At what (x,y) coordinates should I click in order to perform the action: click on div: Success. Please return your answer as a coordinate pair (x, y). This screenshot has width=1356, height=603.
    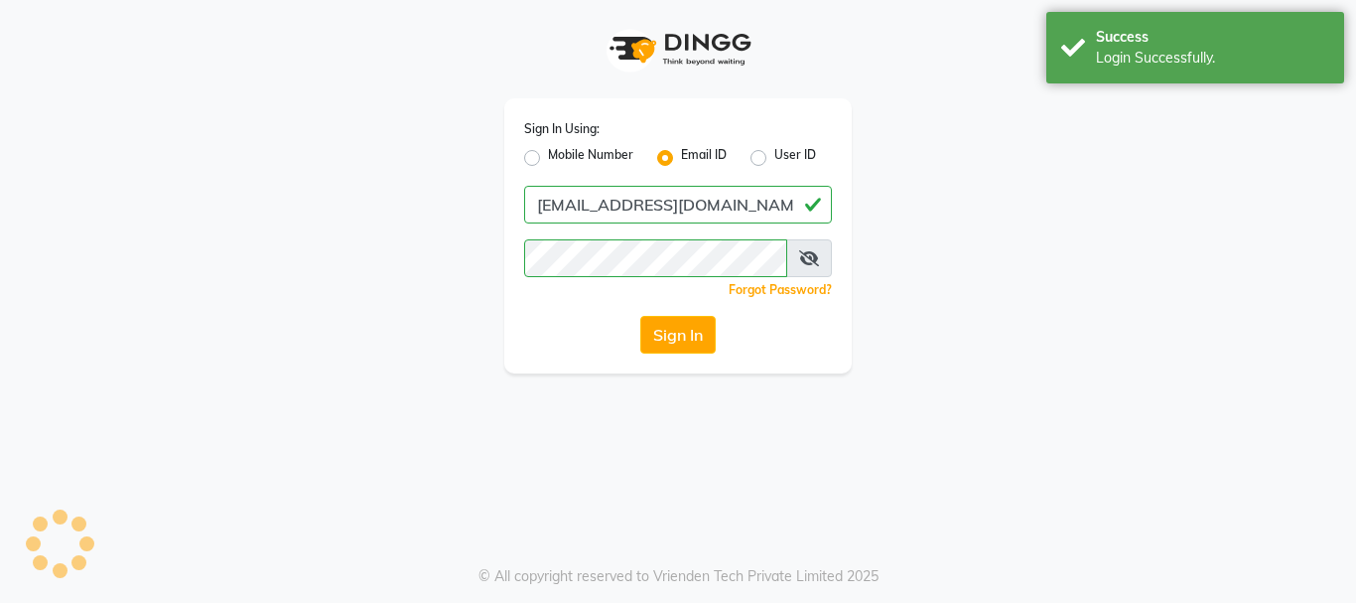
    Looking at the image, I should click on (1212, 37).